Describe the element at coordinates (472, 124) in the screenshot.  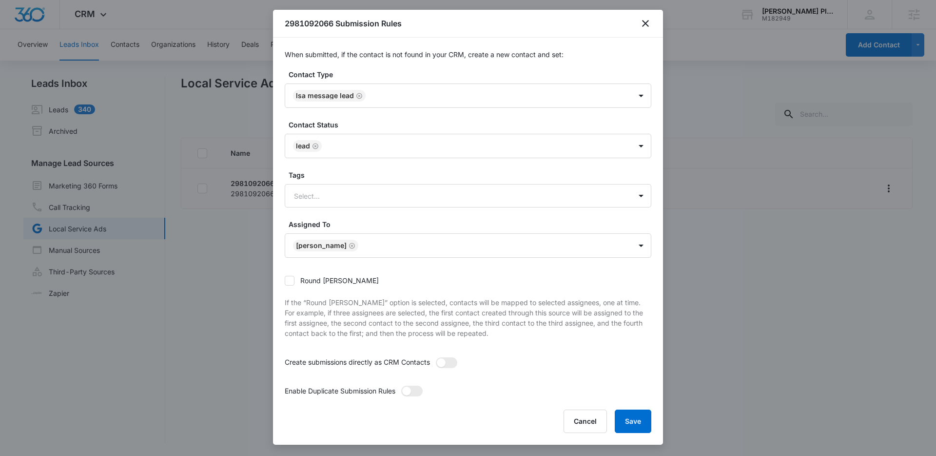
I see `label: Contact Status` at that location.